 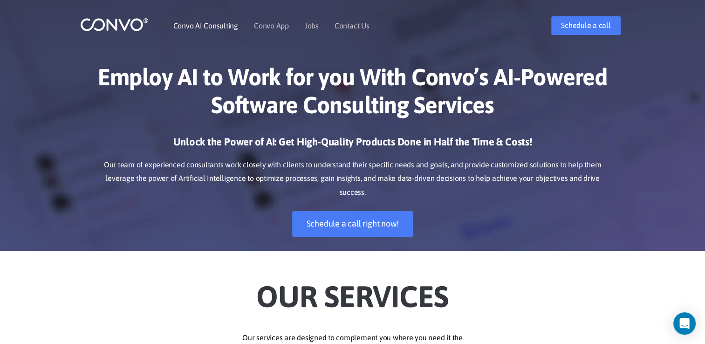 What do you see at coordinates (312, 26) in the screenshot?
I see `a: Jobs` at bounding box center [312, 26].